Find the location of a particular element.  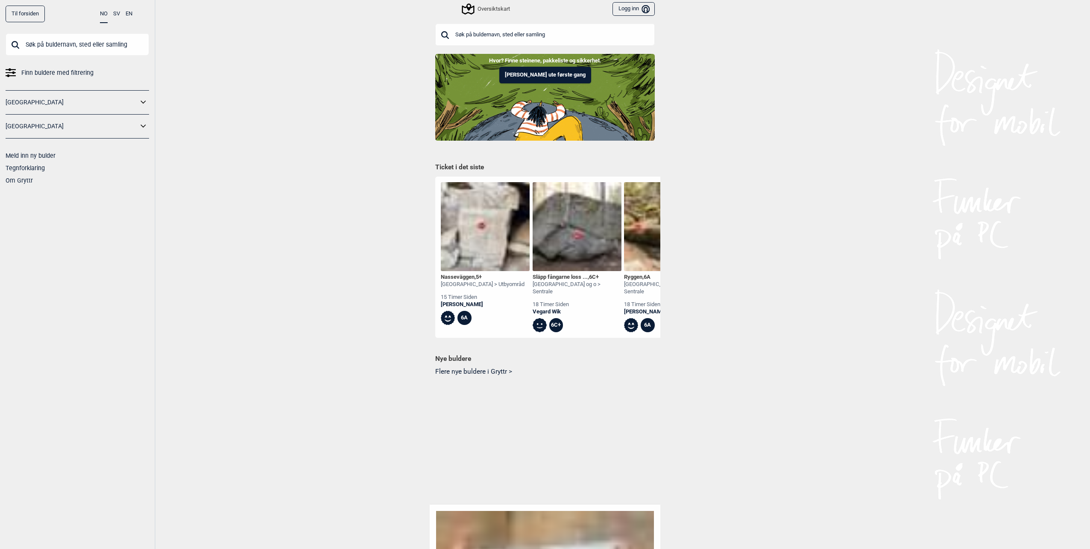

span: 6C+ is located at coordinates (594, 276).